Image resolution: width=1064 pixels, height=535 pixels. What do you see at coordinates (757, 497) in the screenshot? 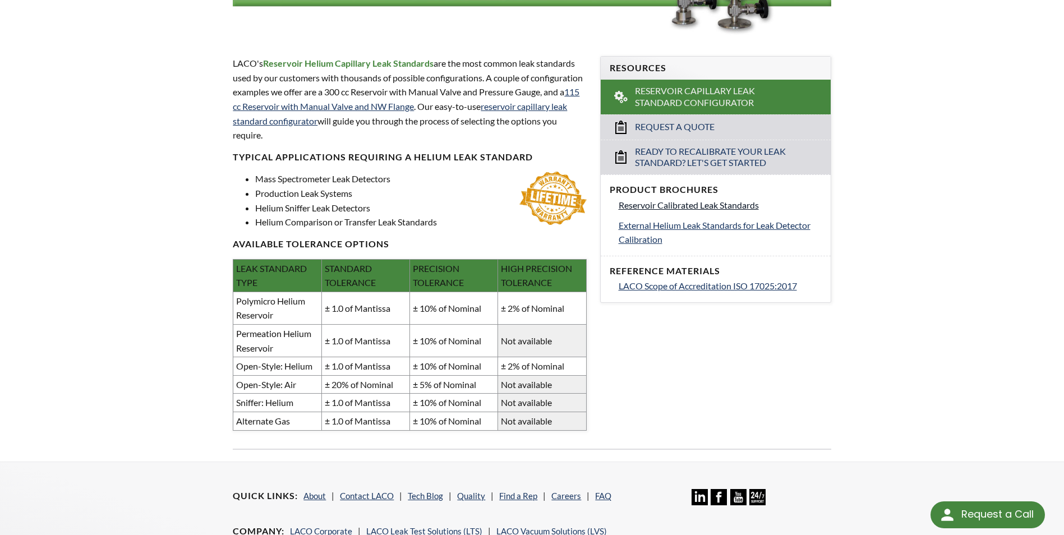
I see `img: 24/7 Support Icon` at bounding box center [757, 497].